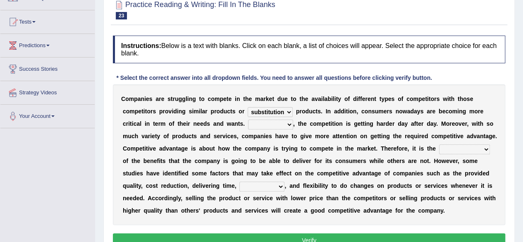 This screenshot has height=242, width=523. What do you see at coordinates (48, 21) in the screenshot?
I see `a: Tests` at bounding box center [48, 21].